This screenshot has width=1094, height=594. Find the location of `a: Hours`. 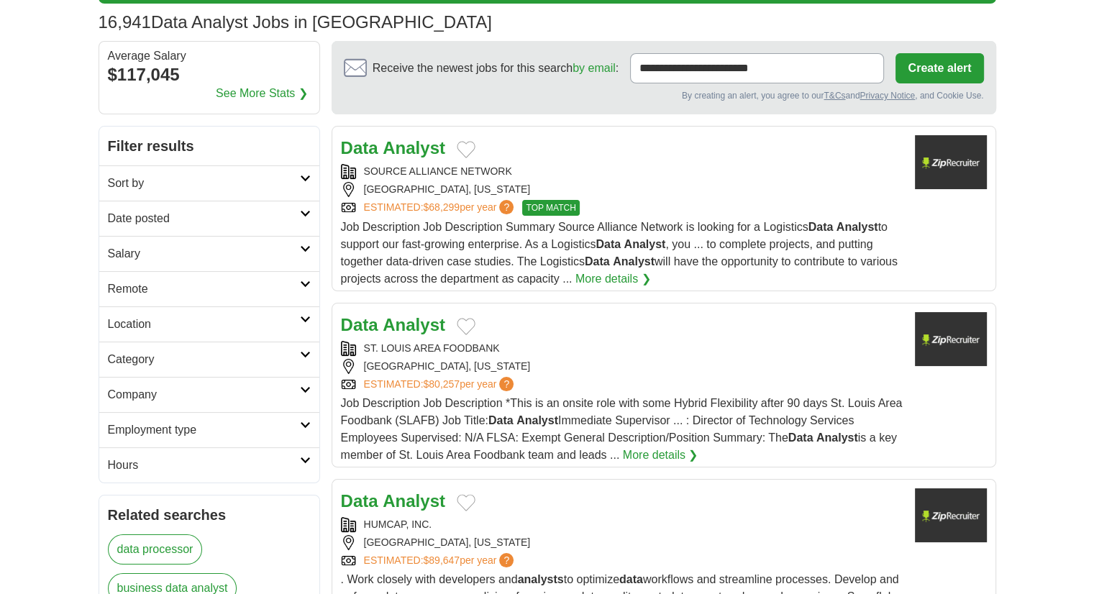

a: Hours is located at coordinates (209, 465).